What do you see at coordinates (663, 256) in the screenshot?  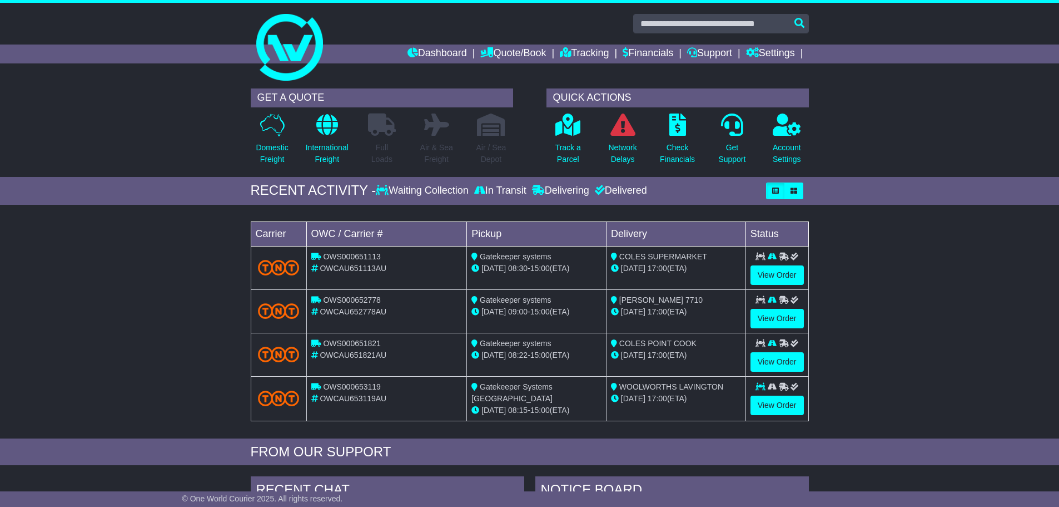 I see `span: COLES SUPERMARKET` at bounding box center [663, 256].